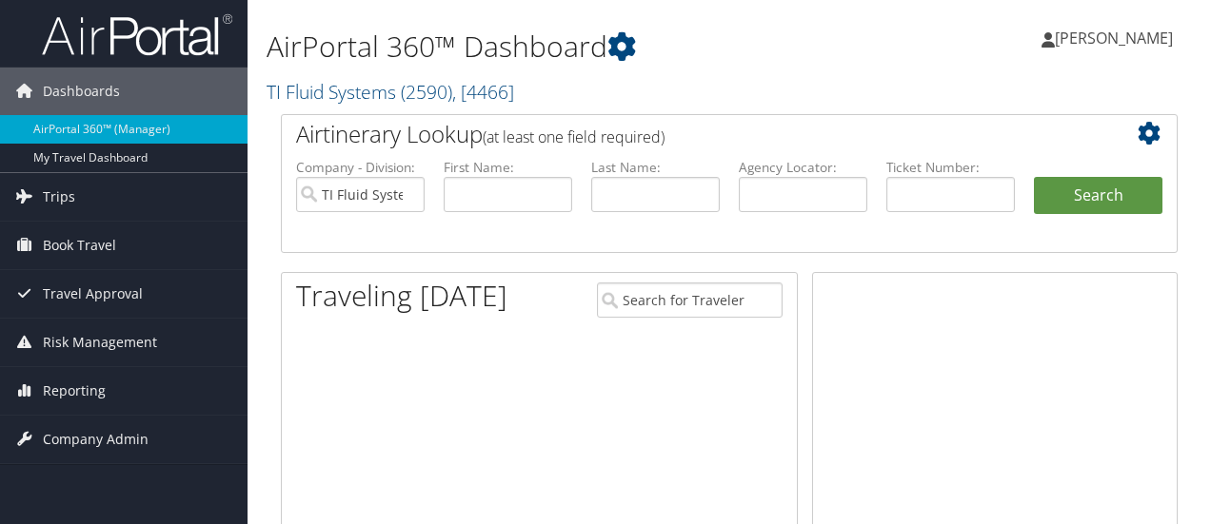  Describe the element at coordinates (92, 294) in the screenshot. I see `span: Travel Approval` at that location.